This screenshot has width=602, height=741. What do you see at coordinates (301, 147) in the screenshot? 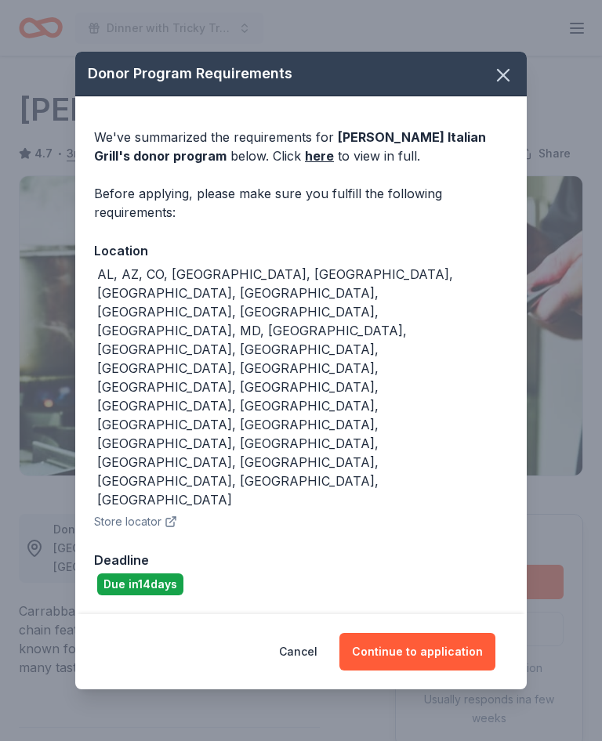
I see `div: We've summarized the requirements for below. Click to view in full.` at bounding box center [301, 147].